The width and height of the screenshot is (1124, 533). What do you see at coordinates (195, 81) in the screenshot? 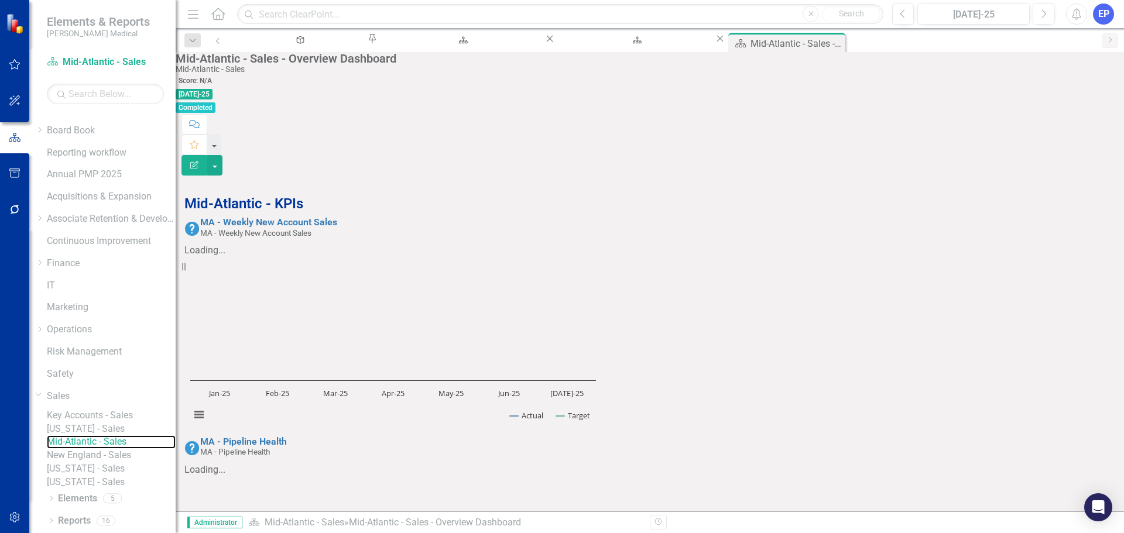
I see `span: Score: N/A` at bounding box center [195, 81].